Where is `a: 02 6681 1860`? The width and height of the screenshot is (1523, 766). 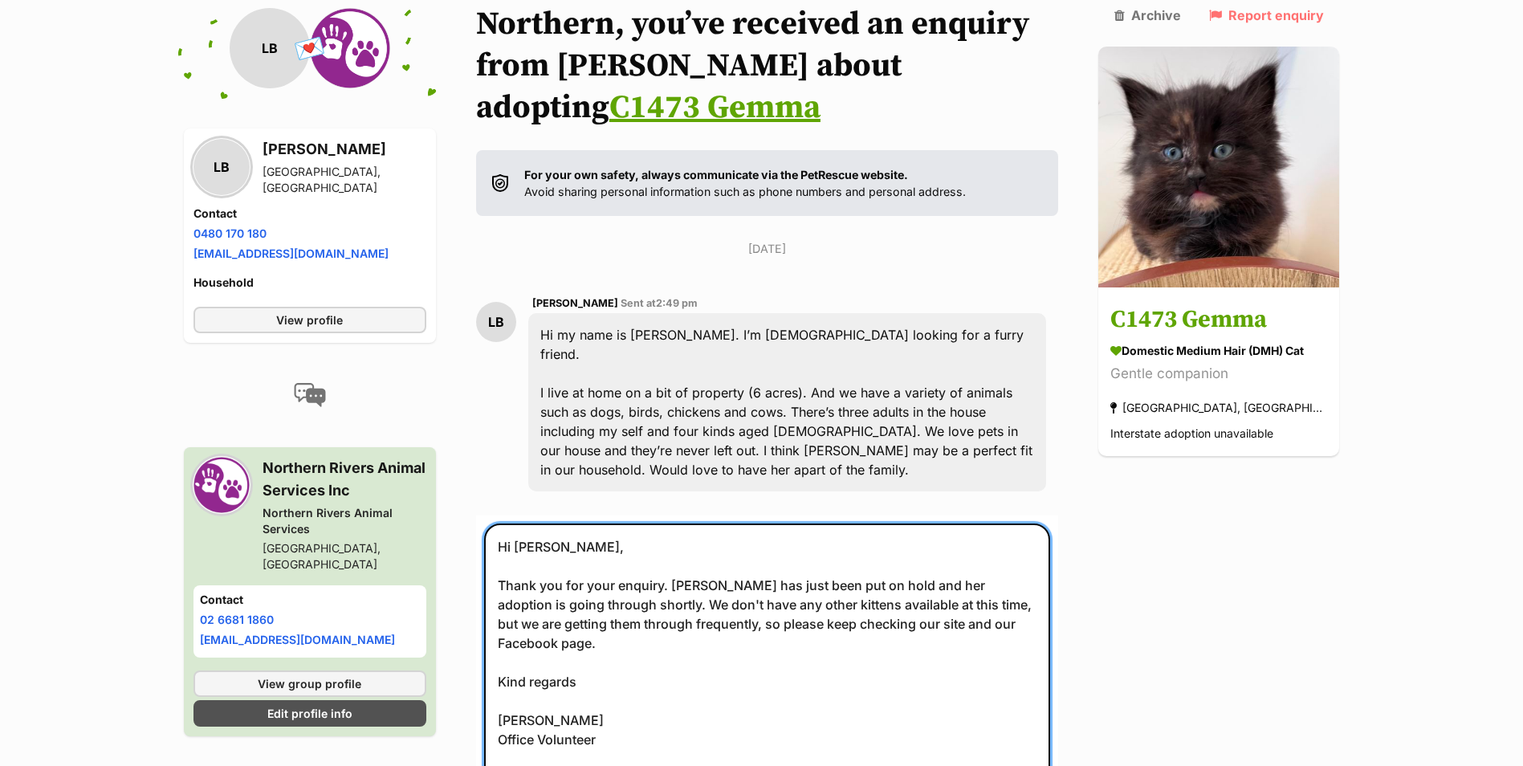
a: 02 6681 1860 is located at coordinates (237, 619).